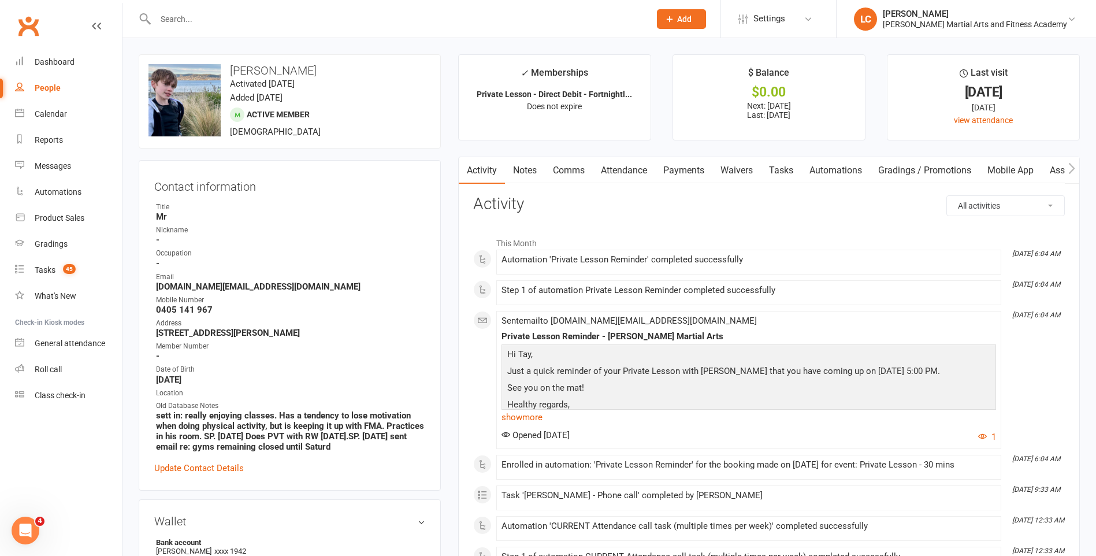  Describe the element at coordinates (68, 395) in the screenshot. I see `a: Class kiosk mode` at that location.